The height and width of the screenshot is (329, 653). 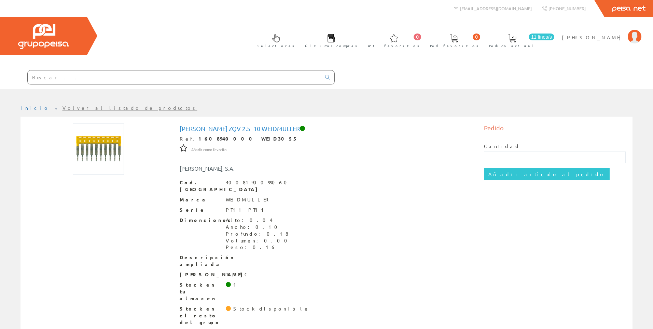 What do you see at coordinates (130, 108) in the screenshot?
I see `a: Volver al listado de productos` at bounding box center [130, 108].